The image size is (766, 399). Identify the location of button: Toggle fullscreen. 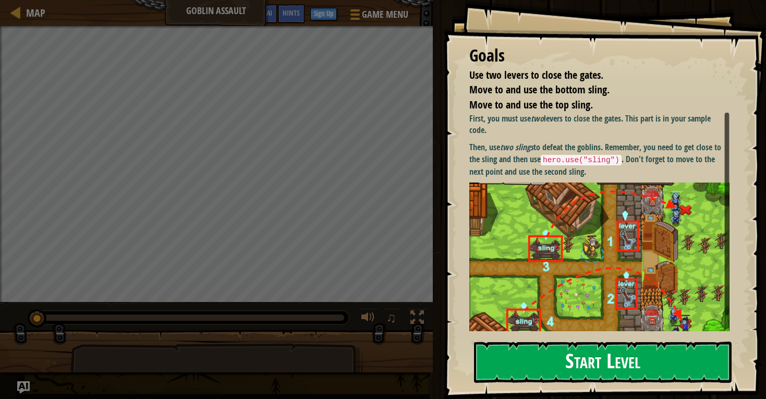
(417, 319).